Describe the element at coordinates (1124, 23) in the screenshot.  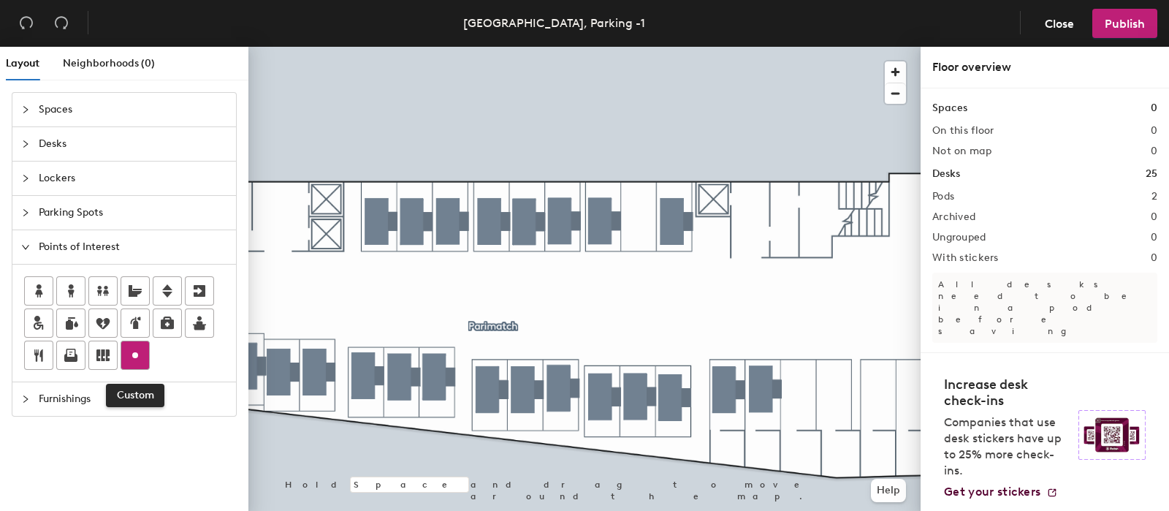
I see `span: Publish` at that location.